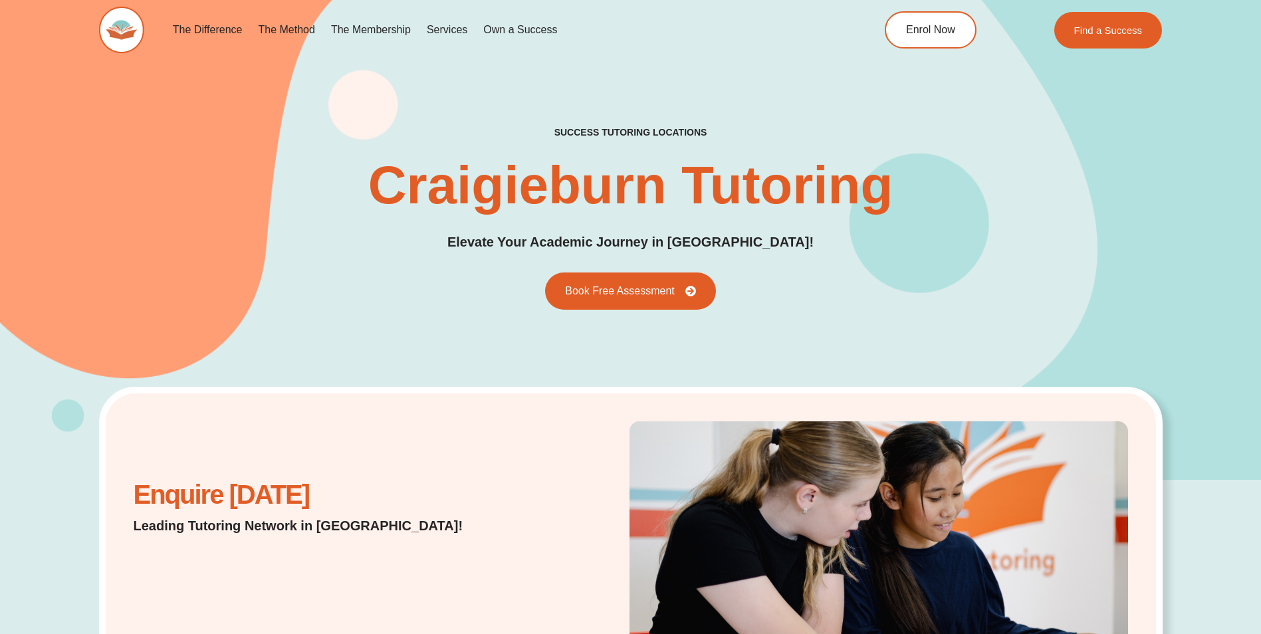 This screenshot has width=1261, height=634. I want to click on nav: Menu, so click(494, 30).